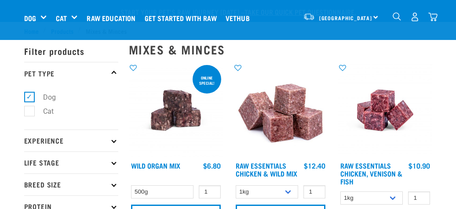 This screenshot has width=456, height=209. Describe the element at coordinates (71, 51) in the screenshot. I see `p: Filter products` at that location.